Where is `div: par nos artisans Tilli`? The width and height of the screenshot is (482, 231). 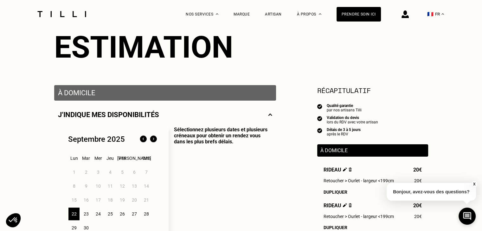 div: par nos artisans Tilli is located at coordinates (344, 110).